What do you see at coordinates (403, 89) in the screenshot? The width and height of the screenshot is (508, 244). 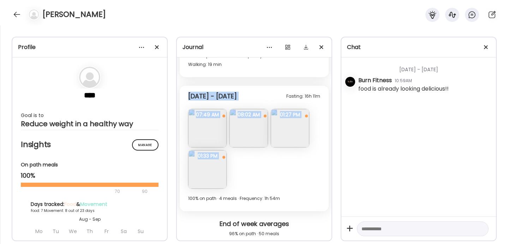 I see `div: food is already looking delicious!!` at bounding box center [403, 89].